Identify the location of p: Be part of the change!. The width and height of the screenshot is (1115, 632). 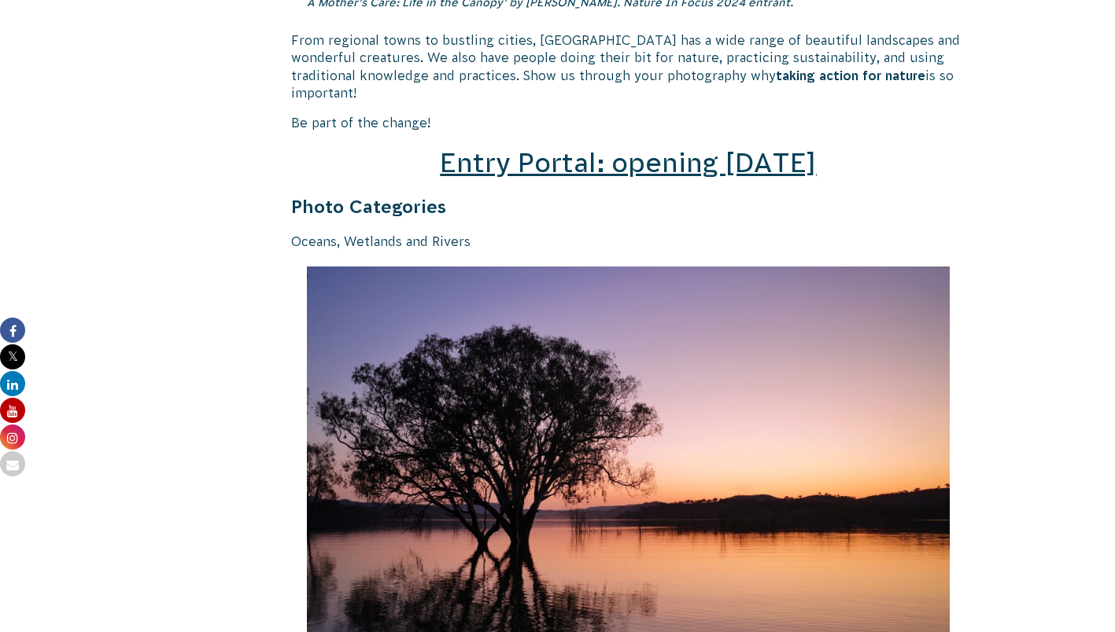
(629, 123).